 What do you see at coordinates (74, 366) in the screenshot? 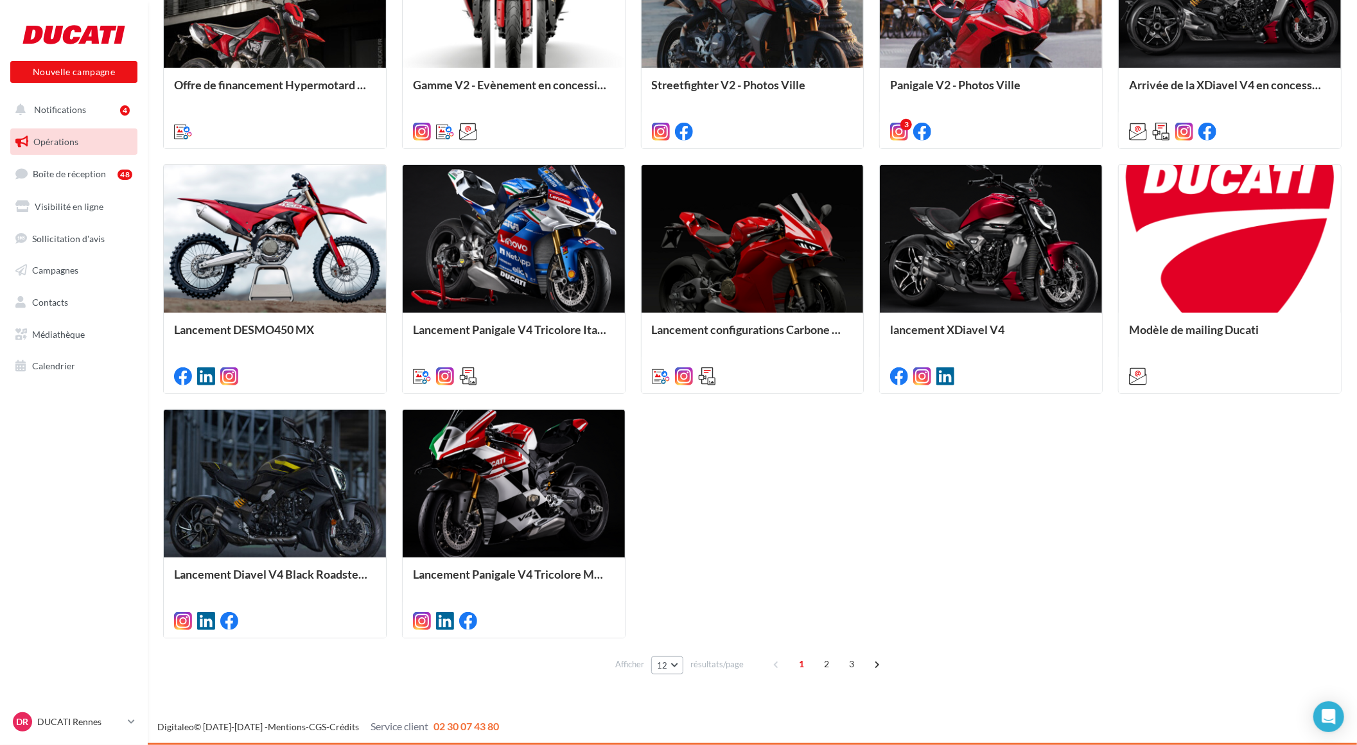
I see `a: Calendrier` at bounding box center [74, 366].